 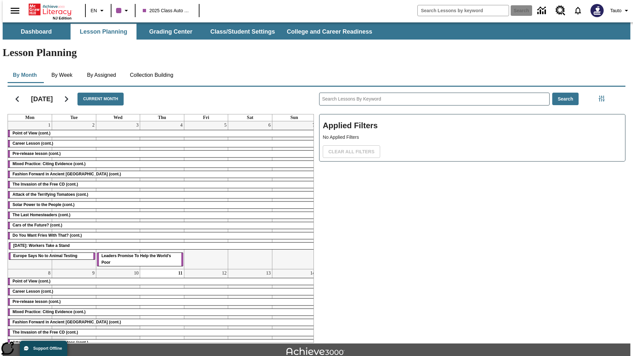 What do you see at coordinates (243, 32) in the screenshot?
I see `button: Class/Student Settings` at bounding box center [243, 32].